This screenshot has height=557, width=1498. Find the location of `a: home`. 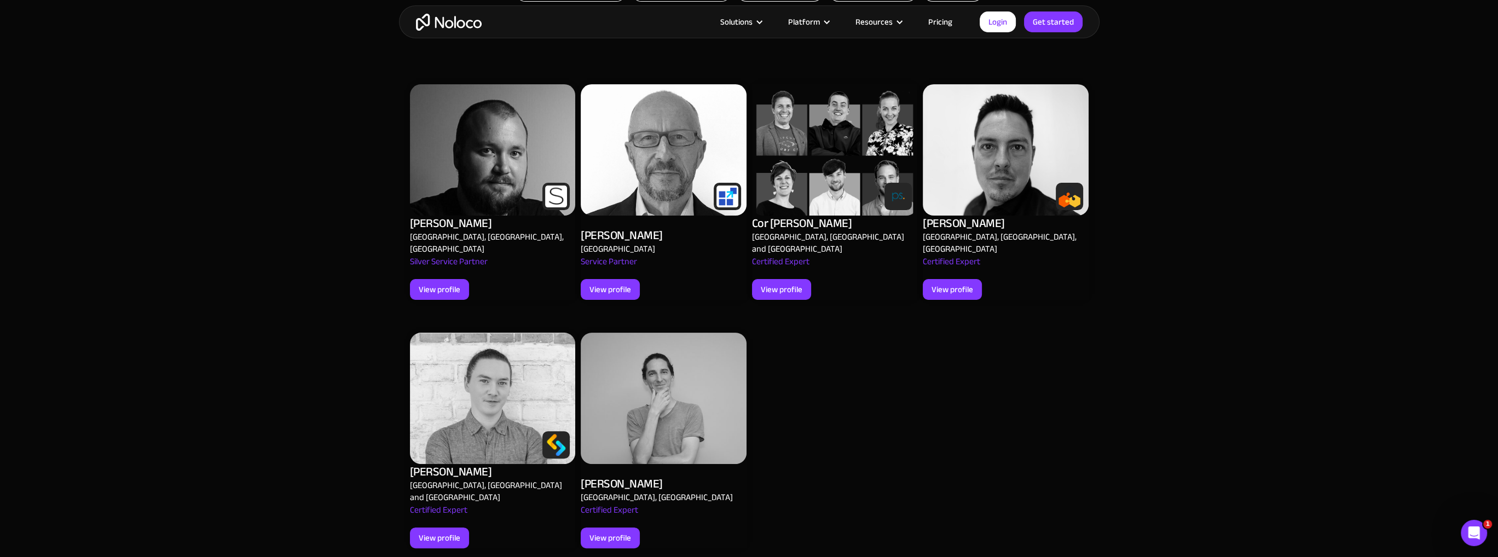

a: home is located at coordinates (449, 22).